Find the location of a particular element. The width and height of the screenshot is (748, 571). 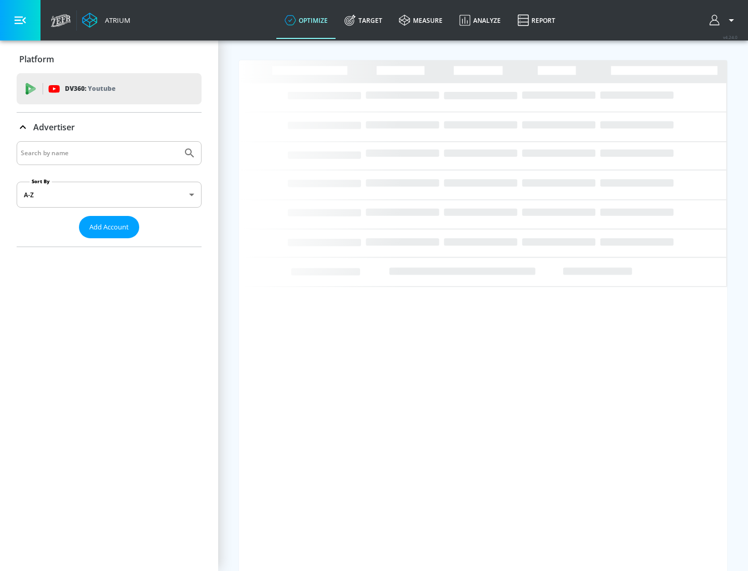

div: A-Z is located at coordinates (109, 195).